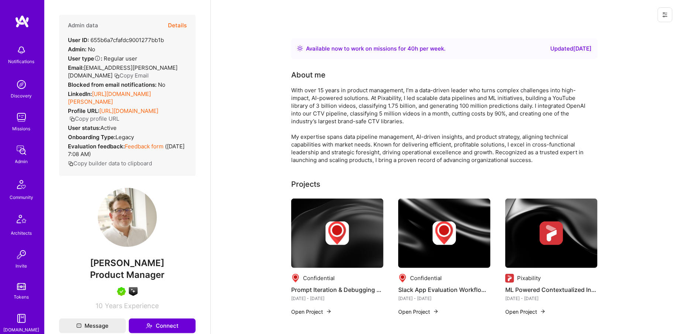 This screenshot has width=678, height=334. Describe the element at coordinates (103, 58) in the screenshot. I see `div: Regular user` at that location.